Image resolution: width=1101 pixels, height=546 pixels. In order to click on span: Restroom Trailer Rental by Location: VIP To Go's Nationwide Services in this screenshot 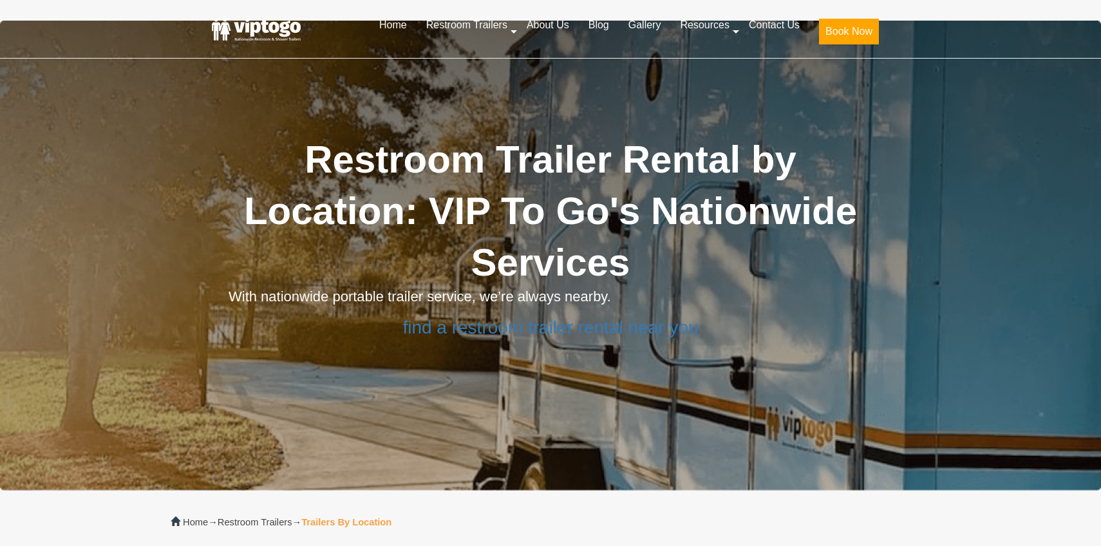, I will do `click(551, 211)`.